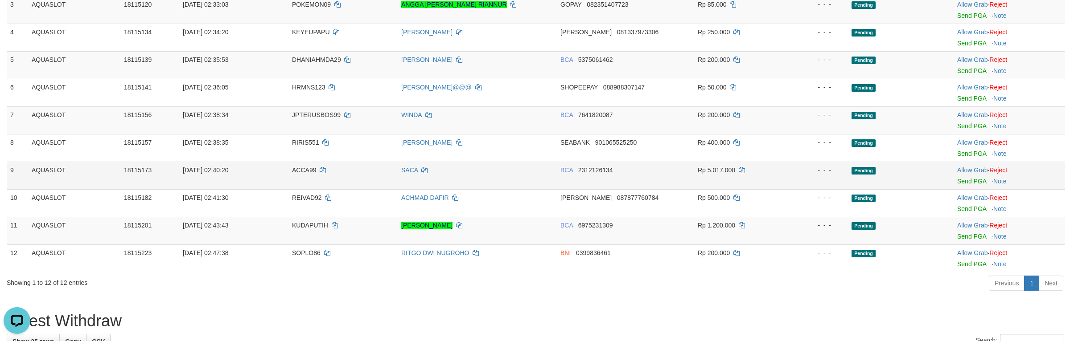 This screenshot has height=341, width=1070. Describe the element at coordinates (17, 65) in the screenshot. I see `td: 5` at that location.